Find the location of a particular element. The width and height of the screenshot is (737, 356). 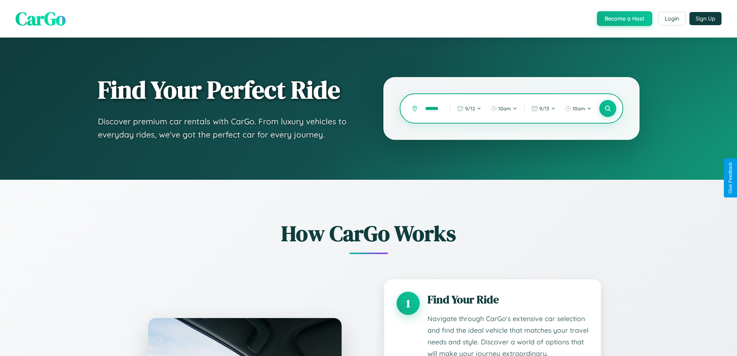

h2: How CarGo Works is located at coordinates (369, 233).